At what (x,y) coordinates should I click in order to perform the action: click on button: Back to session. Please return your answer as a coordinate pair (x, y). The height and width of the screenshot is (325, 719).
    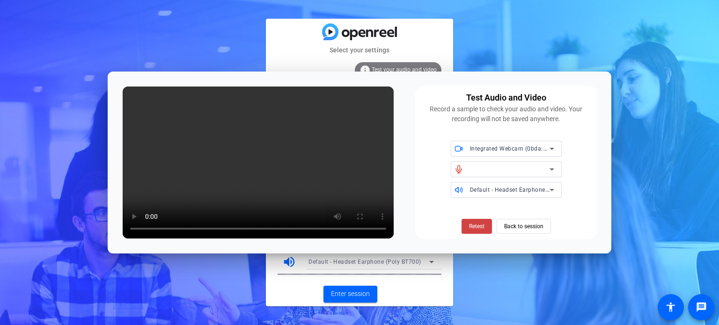
    Looking at the image, I should click on (524, 227).